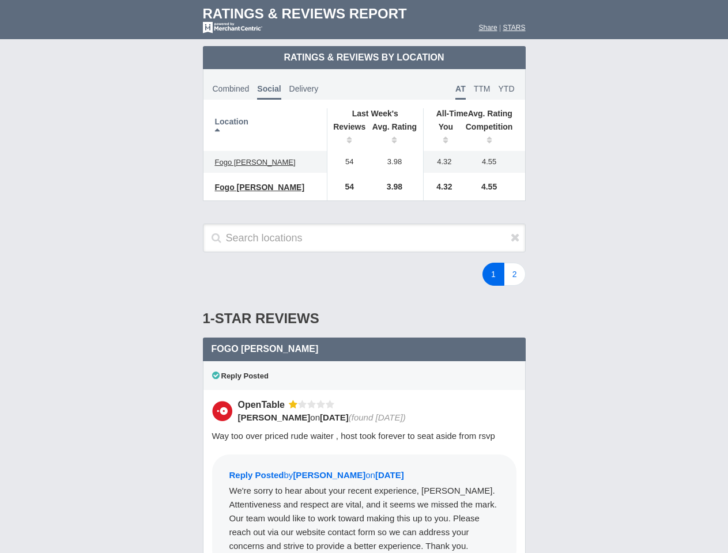 Image resolution: width=728 pixels, height=553 pixels. I want to click on span: YTD, so click(506, 89).